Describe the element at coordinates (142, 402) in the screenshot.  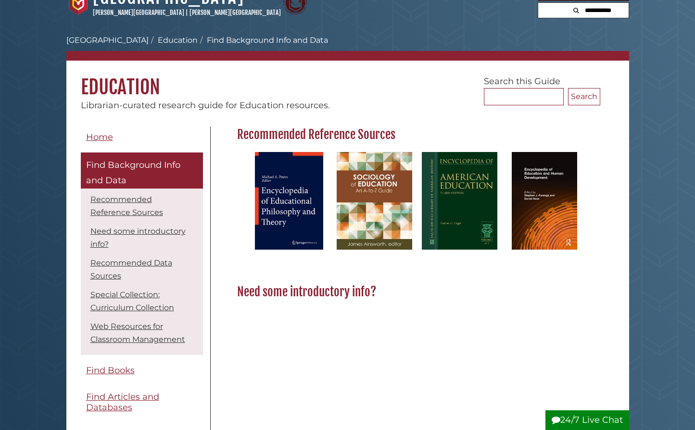
I see `a: Find Articles and Databases` at that location.